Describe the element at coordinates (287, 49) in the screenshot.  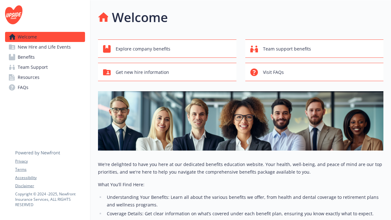
I see `span: Team support benefits` at that location.